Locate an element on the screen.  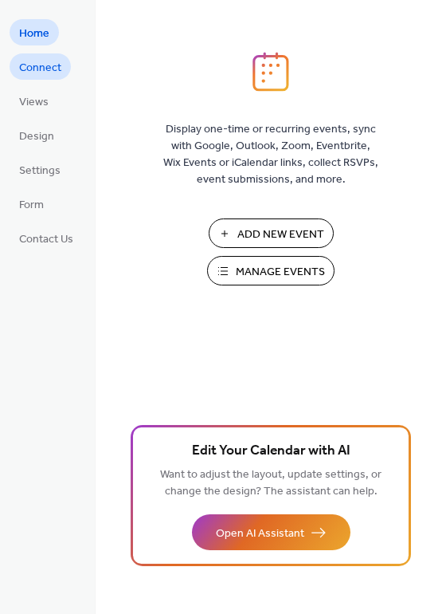
span: Add New Event is located at coordinates (281, 234).